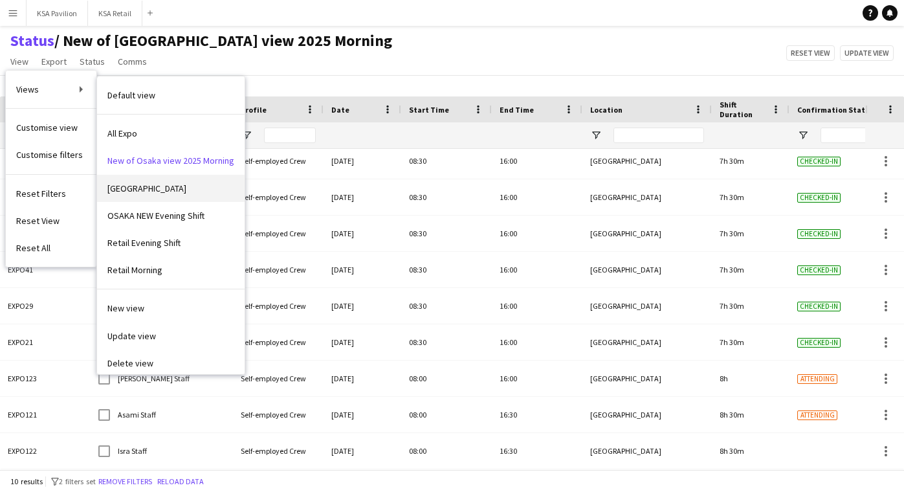 The image size is (904, 492). I want to click on a: Views, so click(51, 89).